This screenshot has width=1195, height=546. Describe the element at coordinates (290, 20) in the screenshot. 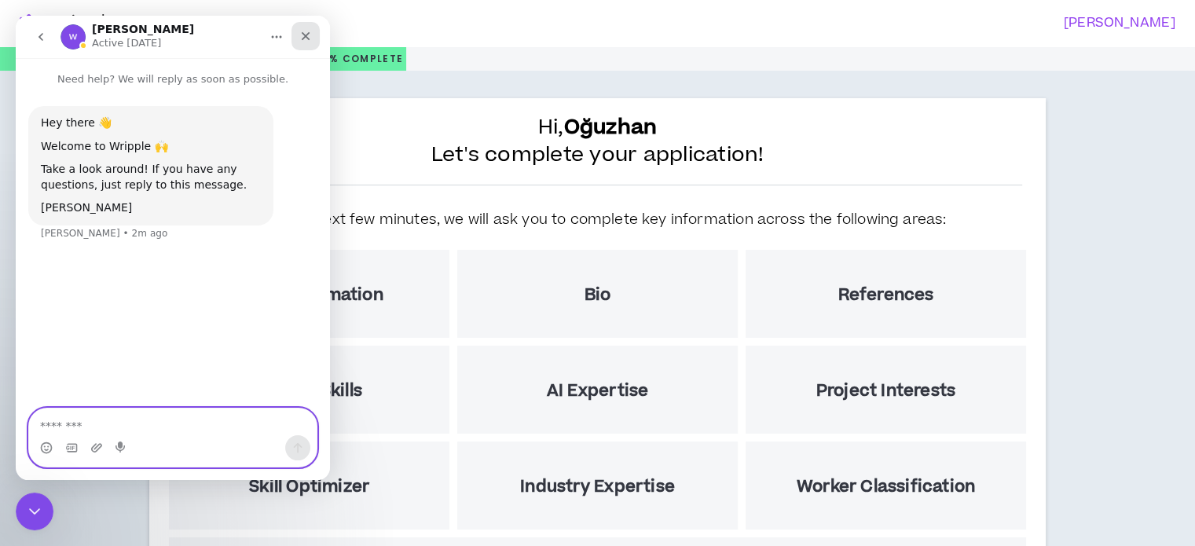

I see `div: Close` at that location.